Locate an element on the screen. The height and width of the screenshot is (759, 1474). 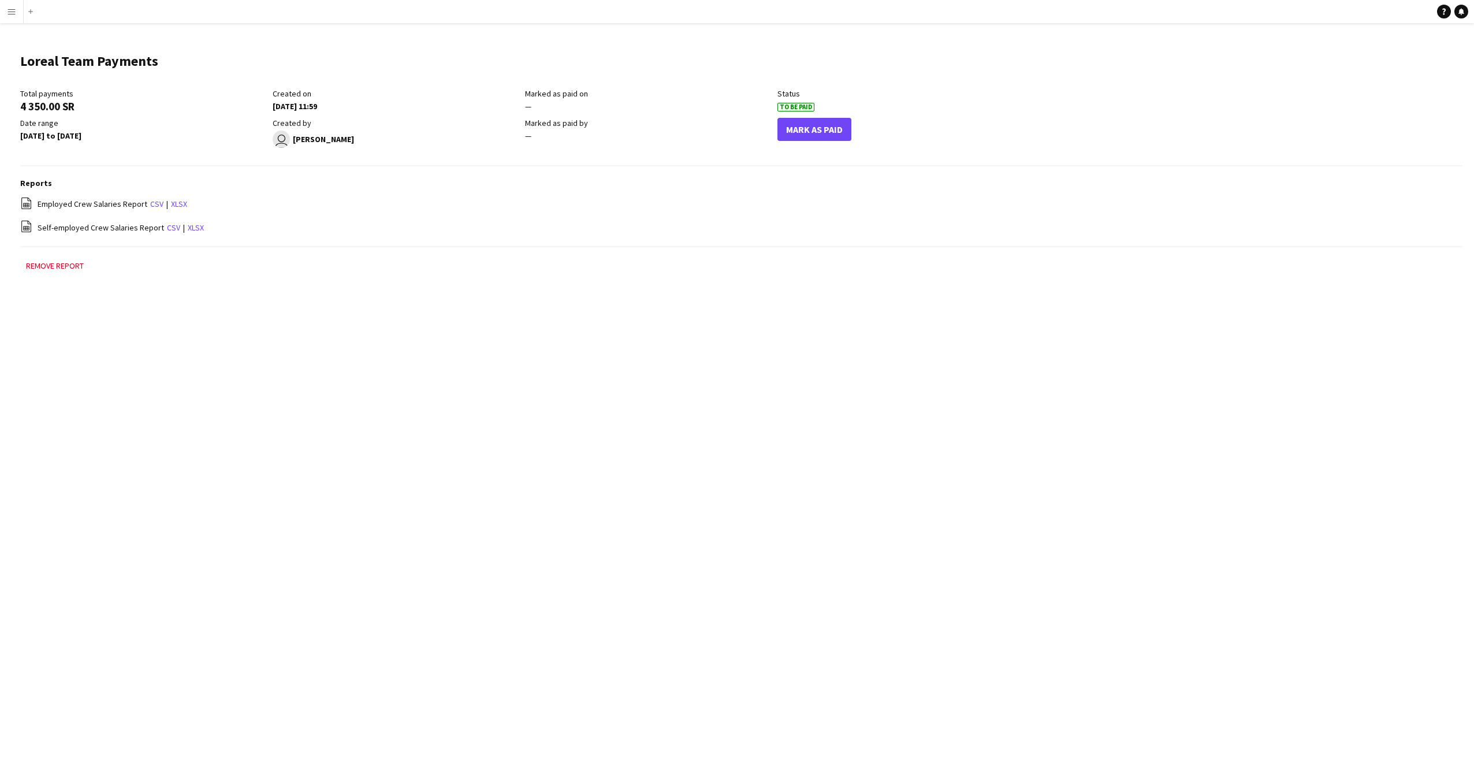
div: Marked as paid on is located at coordinates (648, 94).